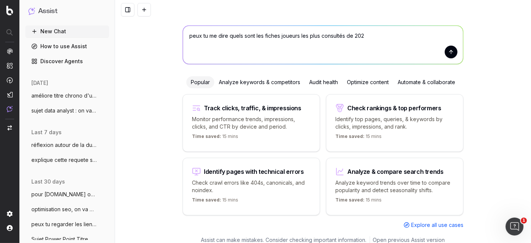  Describe the element at coordinates (10, 214) in the screenshot. I see `img: Setting` at that location.